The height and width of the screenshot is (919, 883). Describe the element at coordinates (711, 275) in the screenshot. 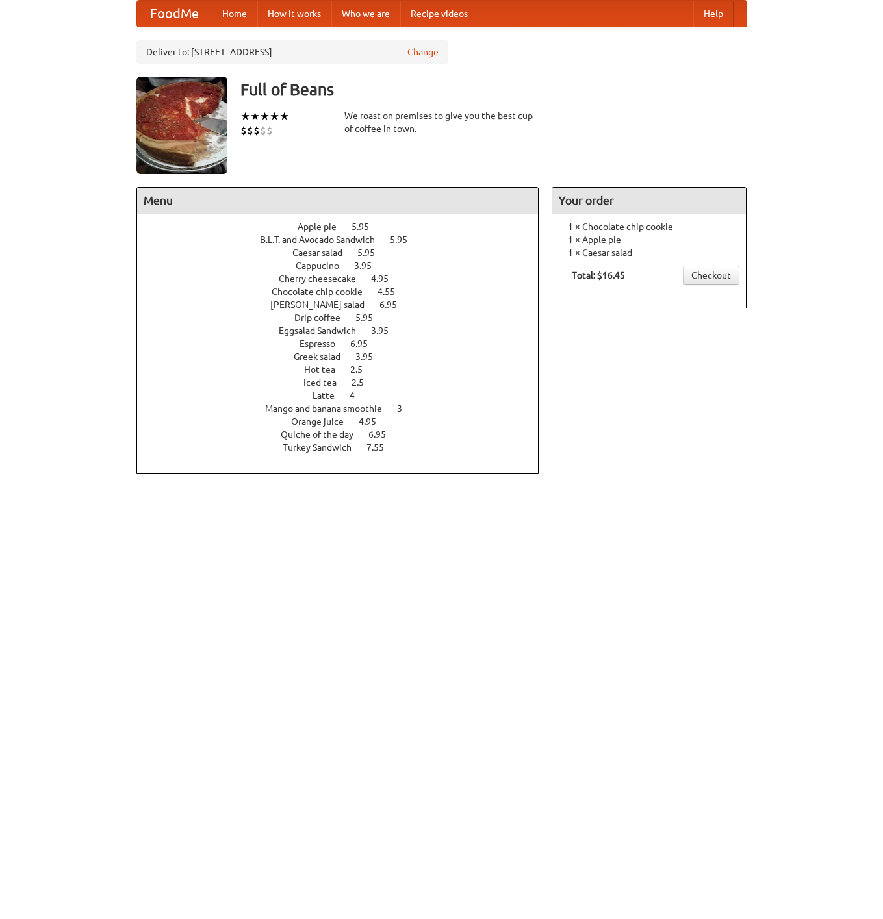

I see `a: Checkout` at that location.